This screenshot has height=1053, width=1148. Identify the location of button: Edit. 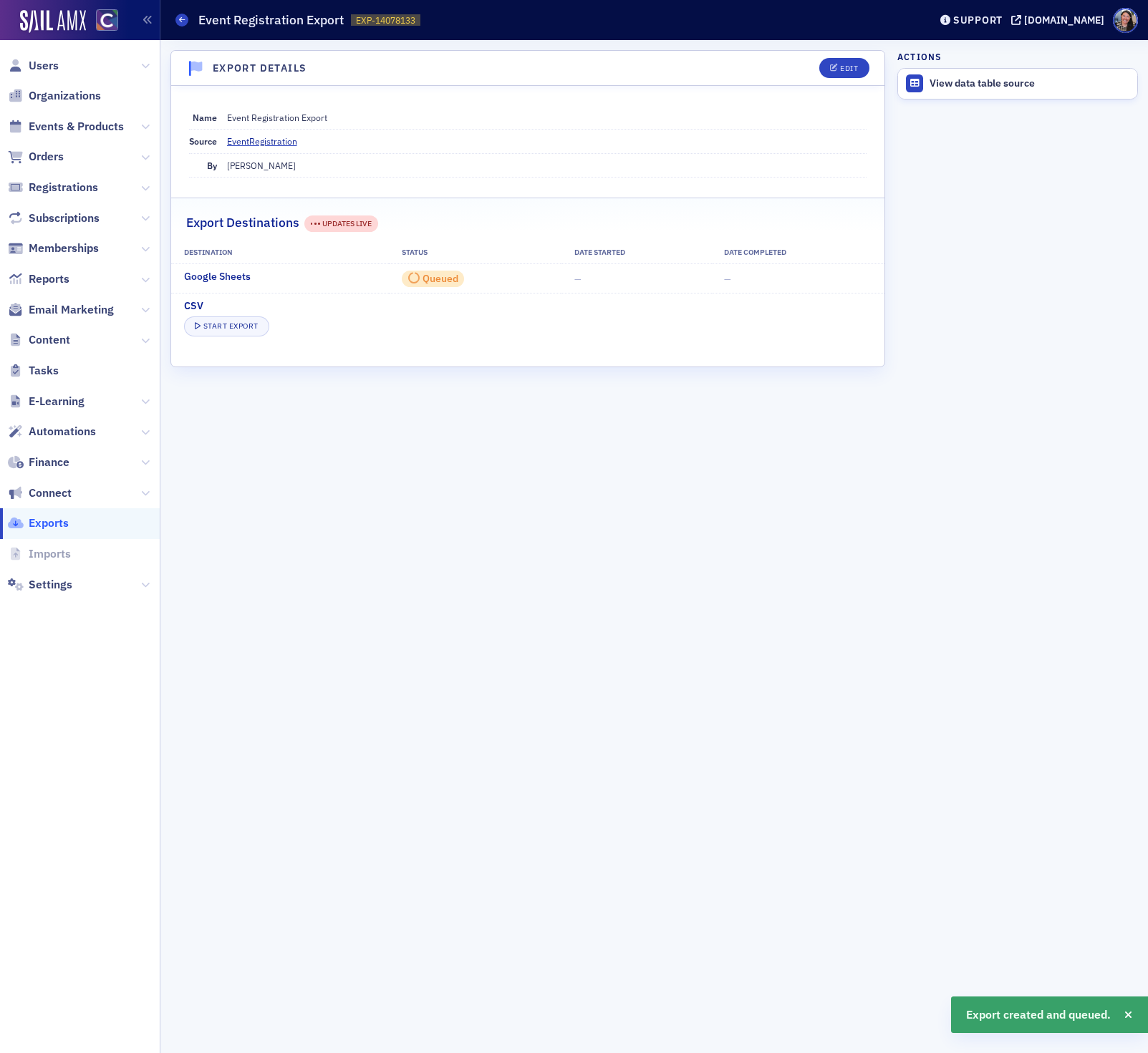
(843, 68).